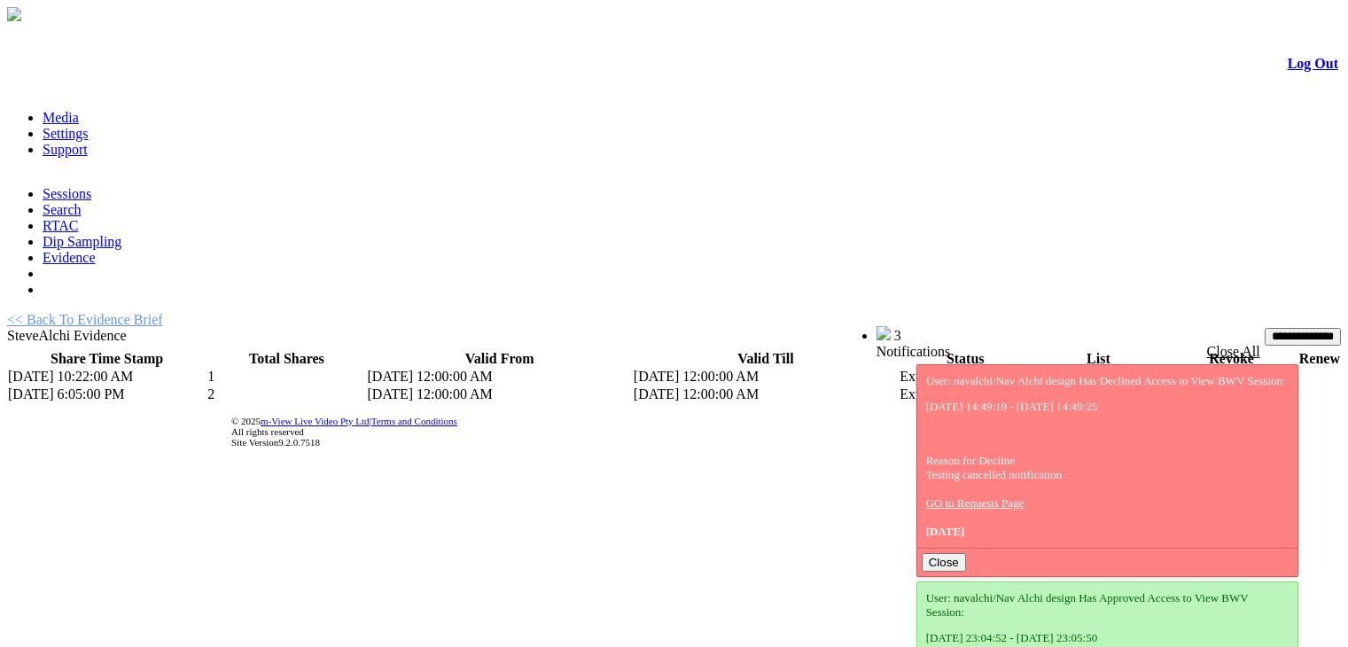 The image size is (1348, 647). I want to click on a: Log Out, so click(1312, 63).